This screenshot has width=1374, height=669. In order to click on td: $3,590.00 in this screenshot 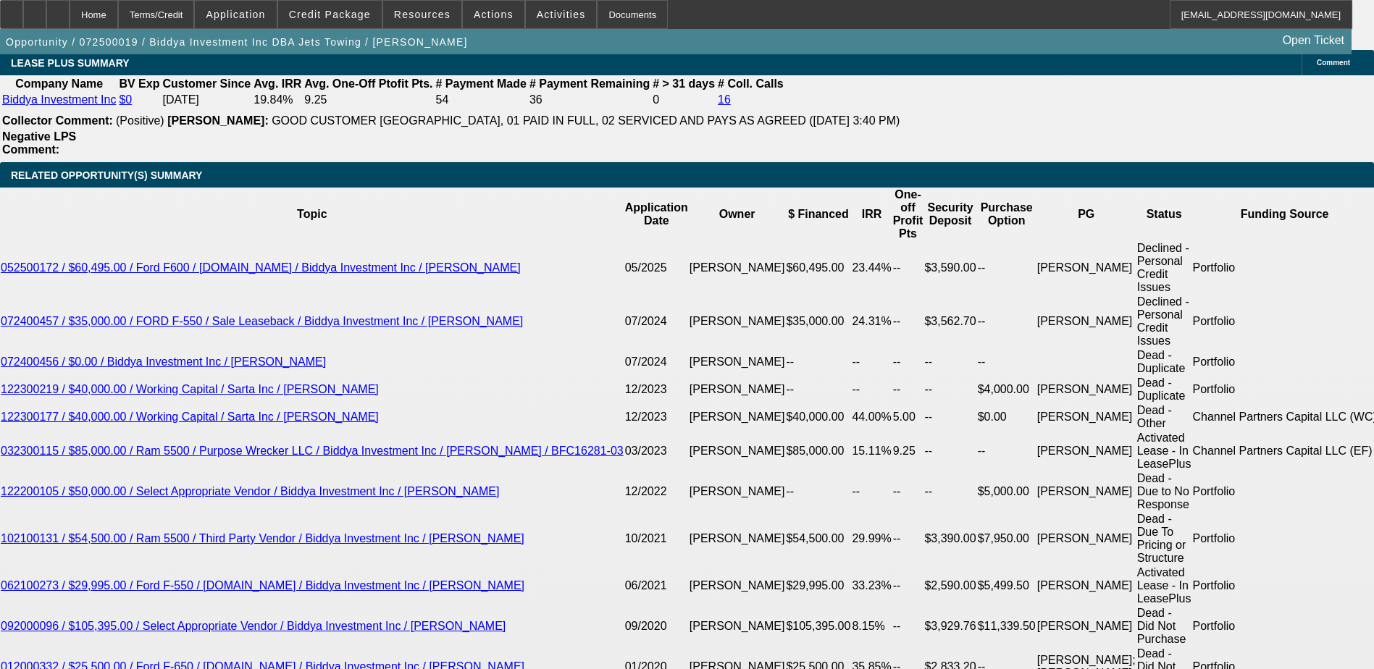, I will do `click(950, 268)`.